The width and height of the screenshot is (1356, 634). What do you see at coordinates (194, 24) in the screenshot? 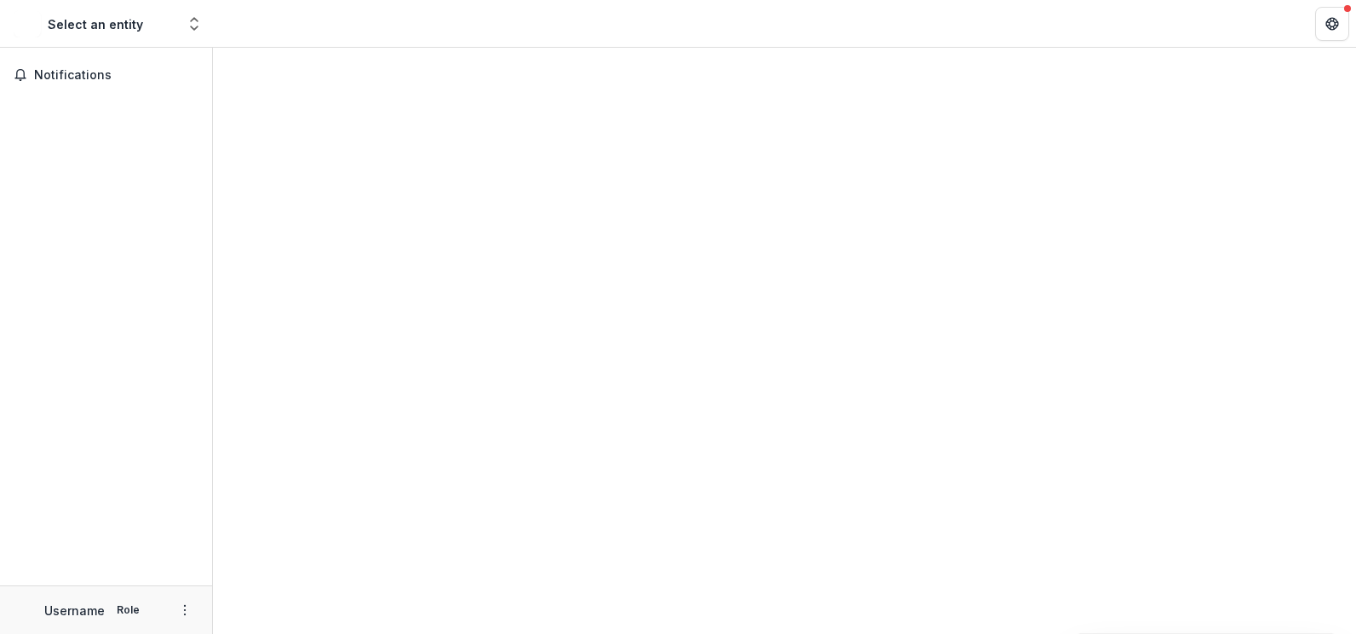
I see `button: Open entity switcher` at bounding box center [194, 24].